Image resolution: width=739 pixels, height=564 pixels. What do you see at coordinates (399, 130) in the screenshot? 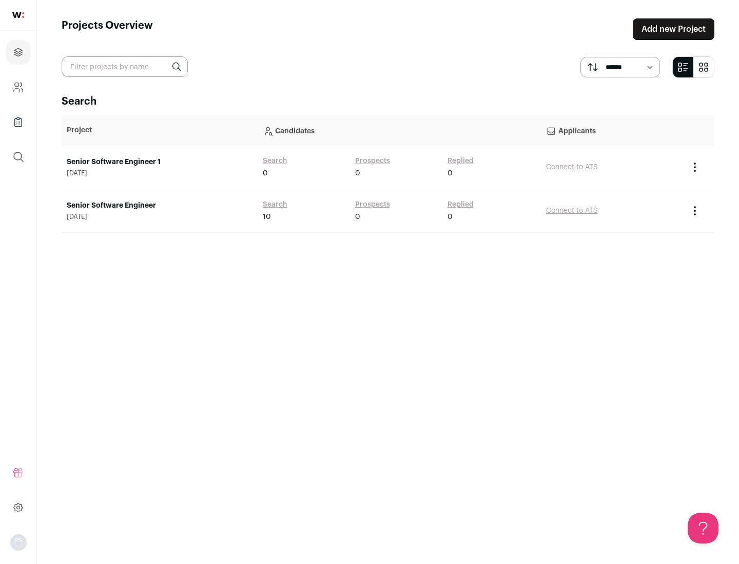
I see `p: Candidates` at bounding box center [399, 130].